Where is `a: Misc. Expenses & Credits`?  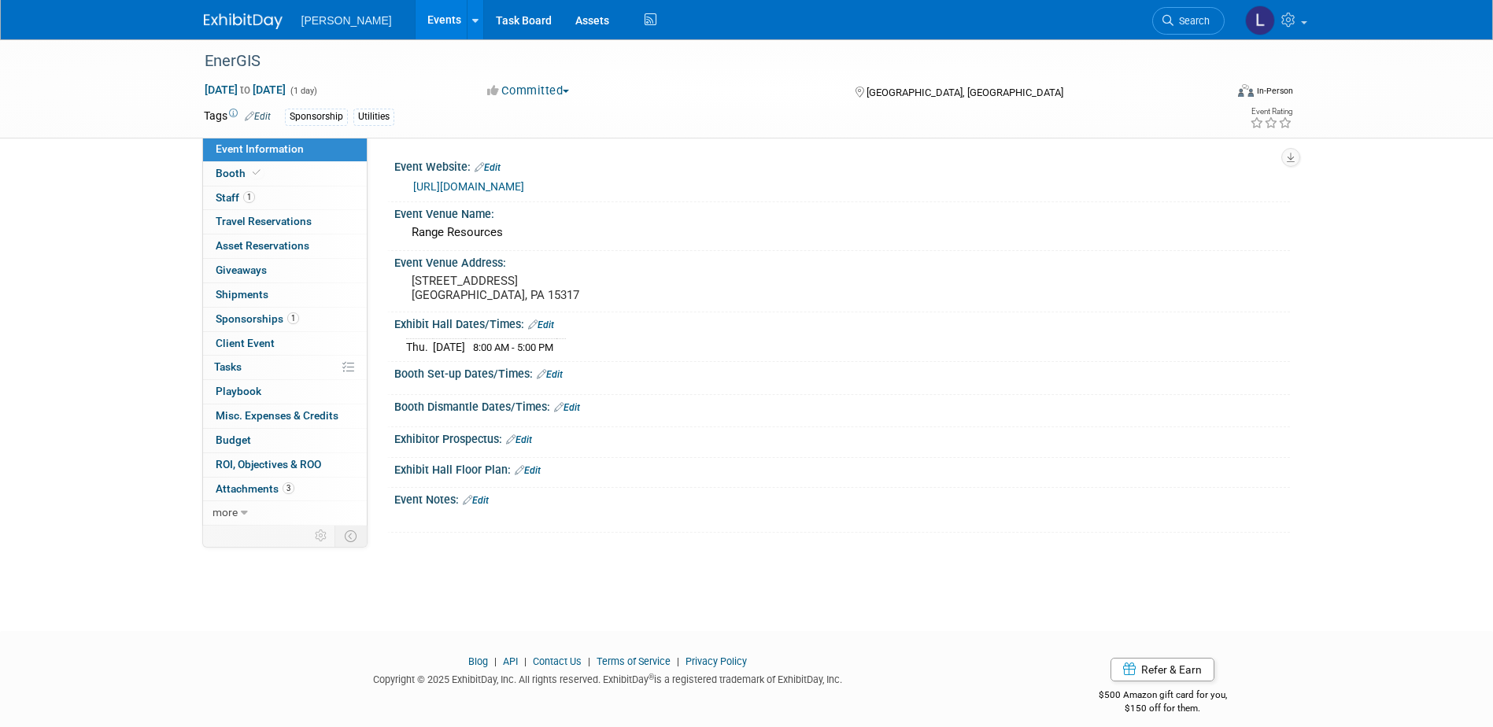 a: Misc. Expenses & Credits is located at coordinates (285, 416).